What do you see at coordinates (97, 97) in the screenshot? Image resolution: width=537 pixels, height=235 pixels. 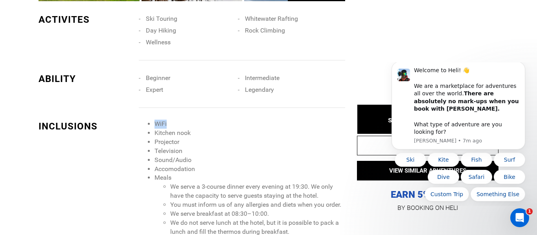 I see `button: Quick reply: Fish` at bounding box center [97, 97].